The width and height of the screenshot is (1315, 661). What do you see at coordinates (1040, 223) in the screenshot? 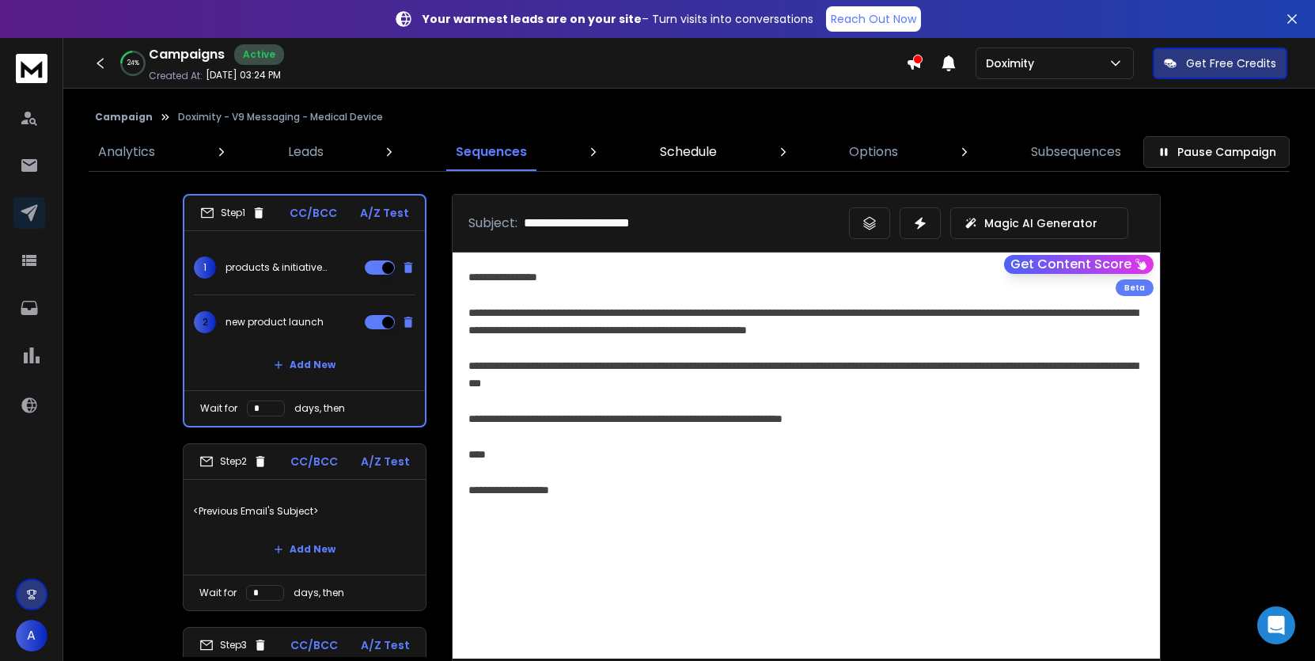
I see `p: Magic AI Generator` at bounding box center [1040, 223].